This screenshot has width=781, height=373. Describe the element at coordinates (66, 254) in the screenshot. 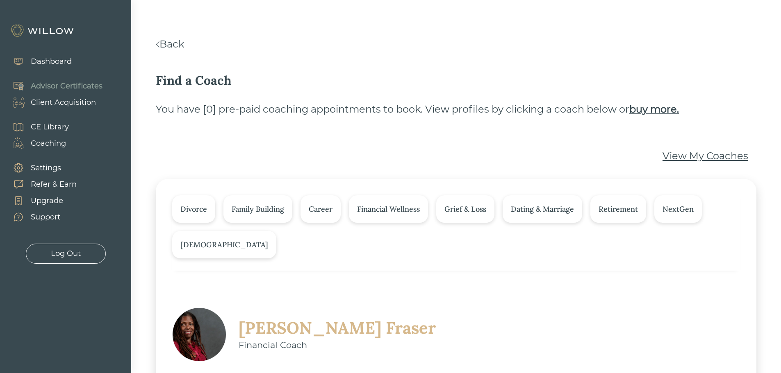

I see `div: Log Out` at that location.